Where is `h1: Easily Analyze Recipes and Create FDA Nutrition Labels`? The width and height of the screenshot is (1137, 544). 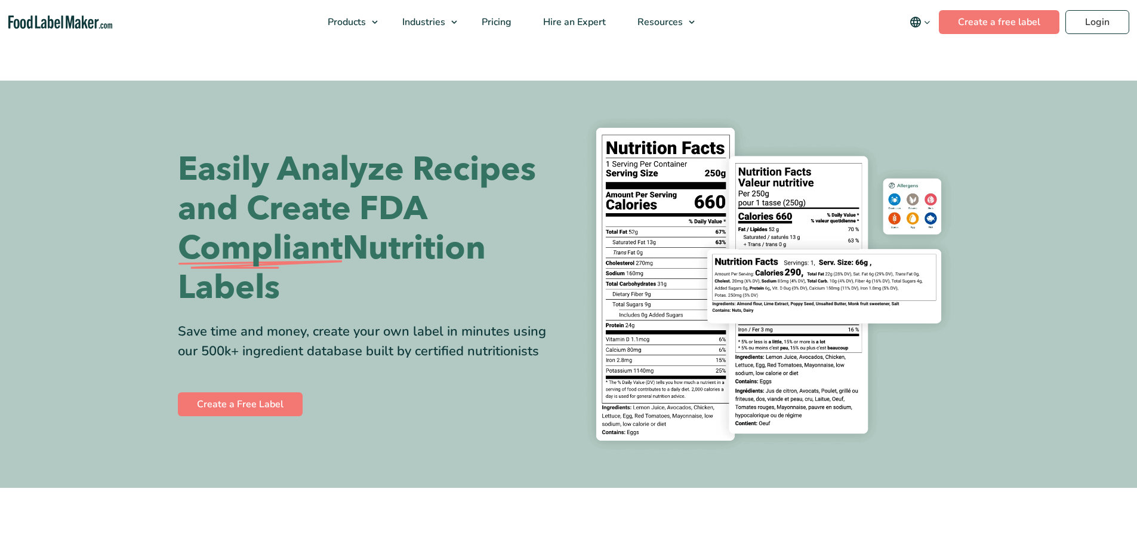 h1: Easily Analyze Recipes and Create FDA Nutrition Labels is located at coordinates (369, 229).